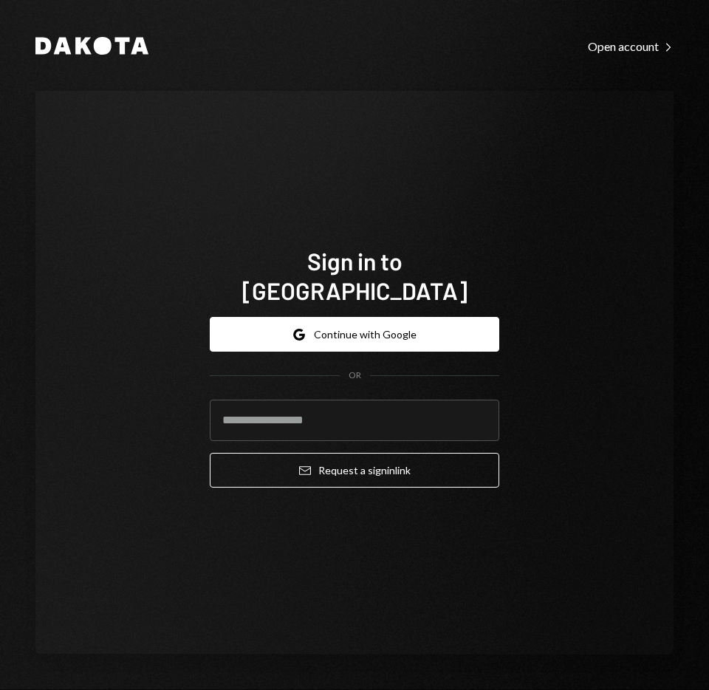 This screenshot has height=690, width=709. I want to click on a: Open account, so click(631, 46).